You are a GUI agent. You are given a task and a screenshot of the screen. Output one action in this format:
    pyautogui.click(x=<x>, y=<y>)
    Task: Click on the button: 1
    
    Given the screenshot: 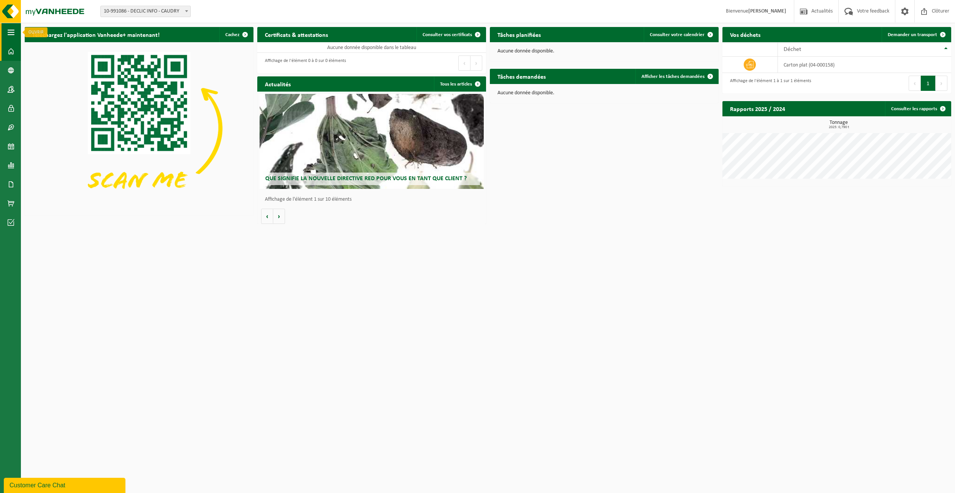 What is the action you would take?
    pyautogui.click(x=928, y=83)
    